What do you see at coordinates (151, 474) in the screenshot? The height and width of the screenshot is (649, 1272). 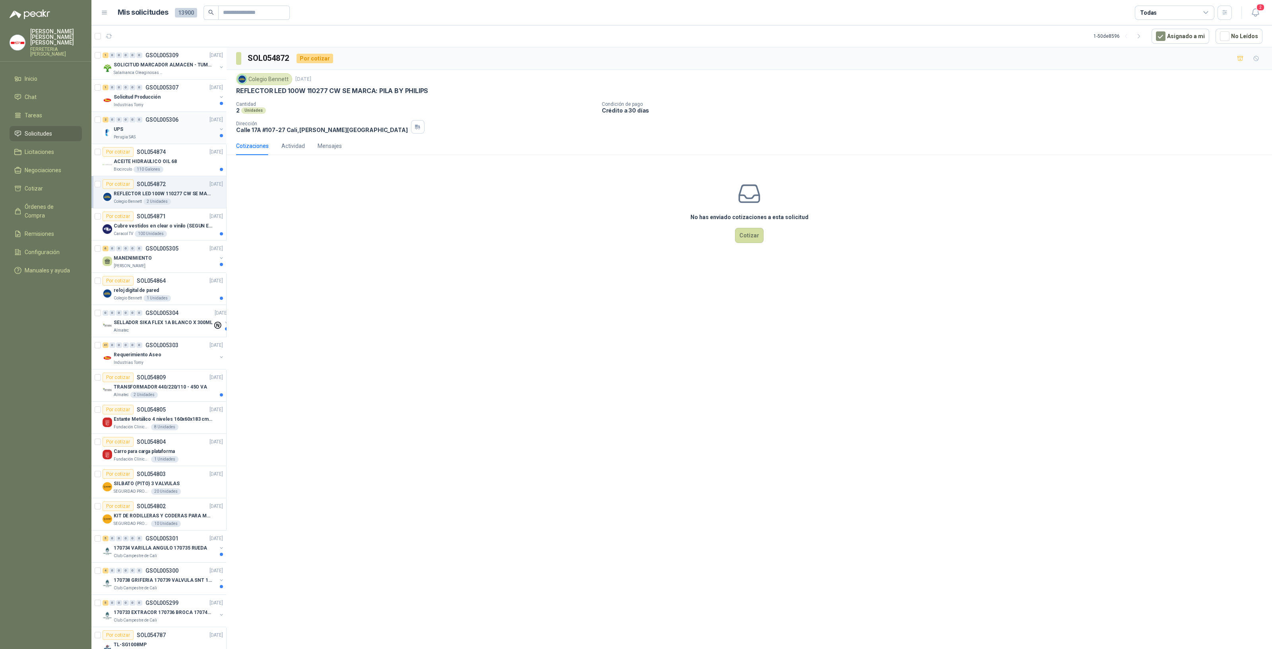 I see `p: SOL054803` at bounding box center [151, 474].